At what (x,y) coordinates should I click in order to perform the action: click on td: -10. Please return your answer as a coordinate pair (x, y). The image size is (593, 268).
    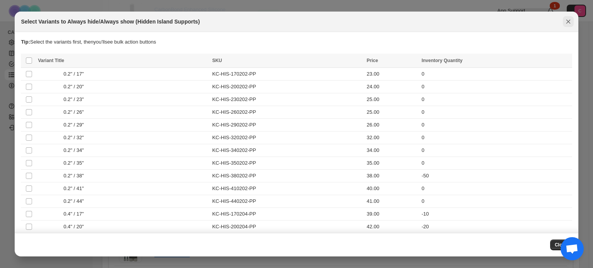
    Looking at the image, I should click on (496, 214).